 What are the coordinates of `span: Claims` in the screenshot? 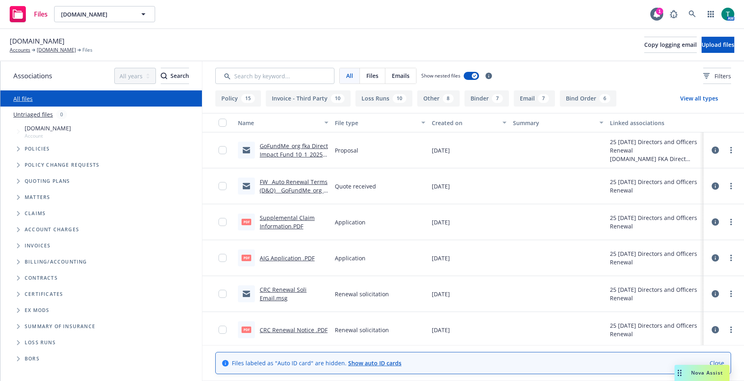 It's located at (35, 214).